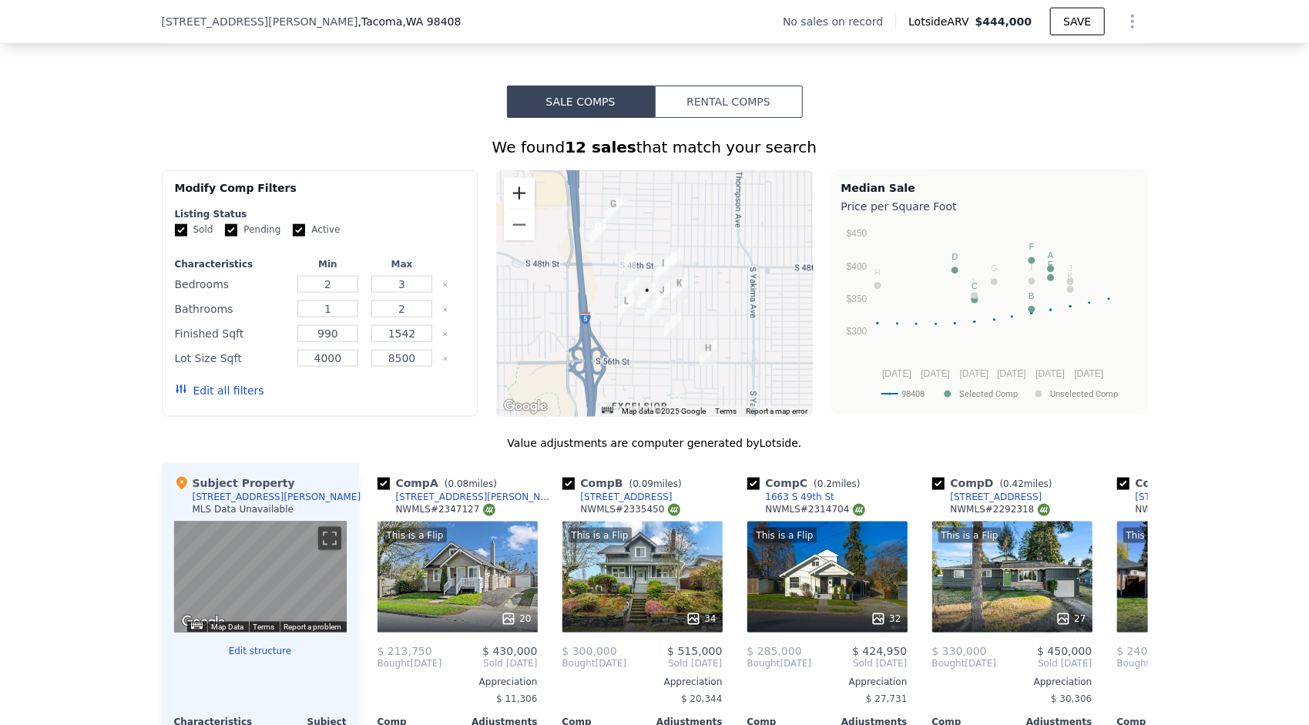 The image size is (1309, 725). I want to click on div: Modify Comp Filters, so click(320, 194).